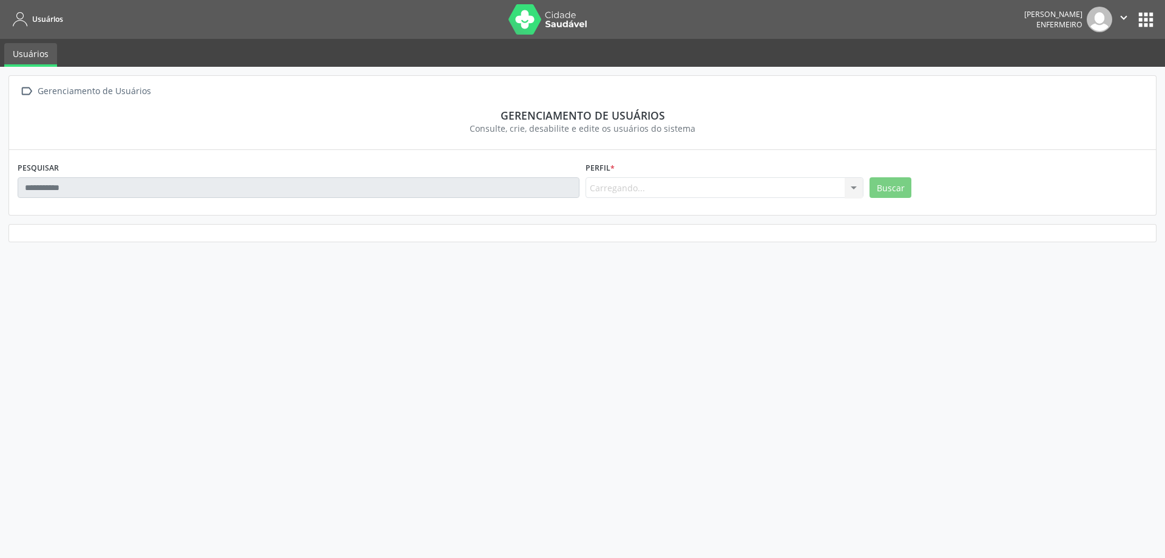  What do you see at coordinates (583, 115) in the screenshot?
I see `div: Gerenciamento de usuários` at bounding box center [583, 115].